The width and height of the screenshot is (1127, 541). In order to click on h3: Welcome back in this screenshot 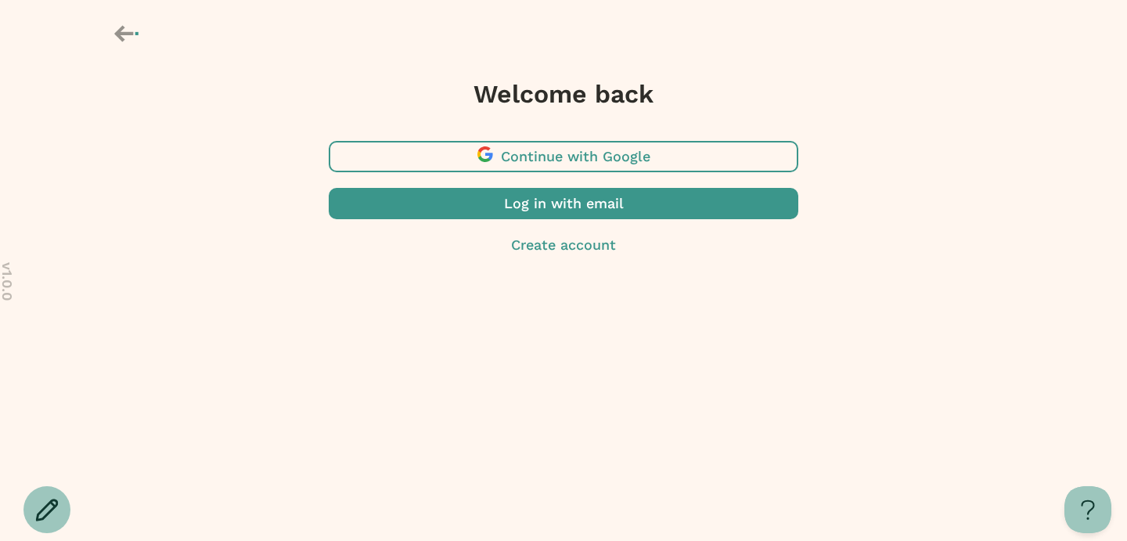, I will do `click(563, 94)`.